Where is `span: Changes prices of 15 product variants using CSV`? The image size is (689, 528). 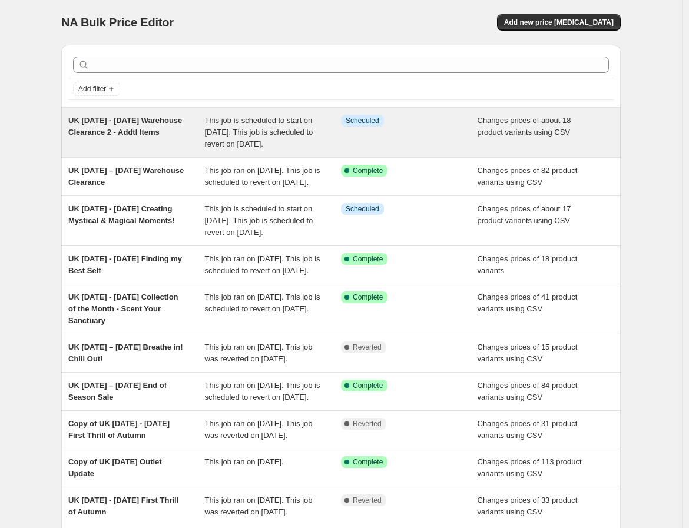
span: Changes prices of 15 product variants using CSV is located at coordinates (528, 353).